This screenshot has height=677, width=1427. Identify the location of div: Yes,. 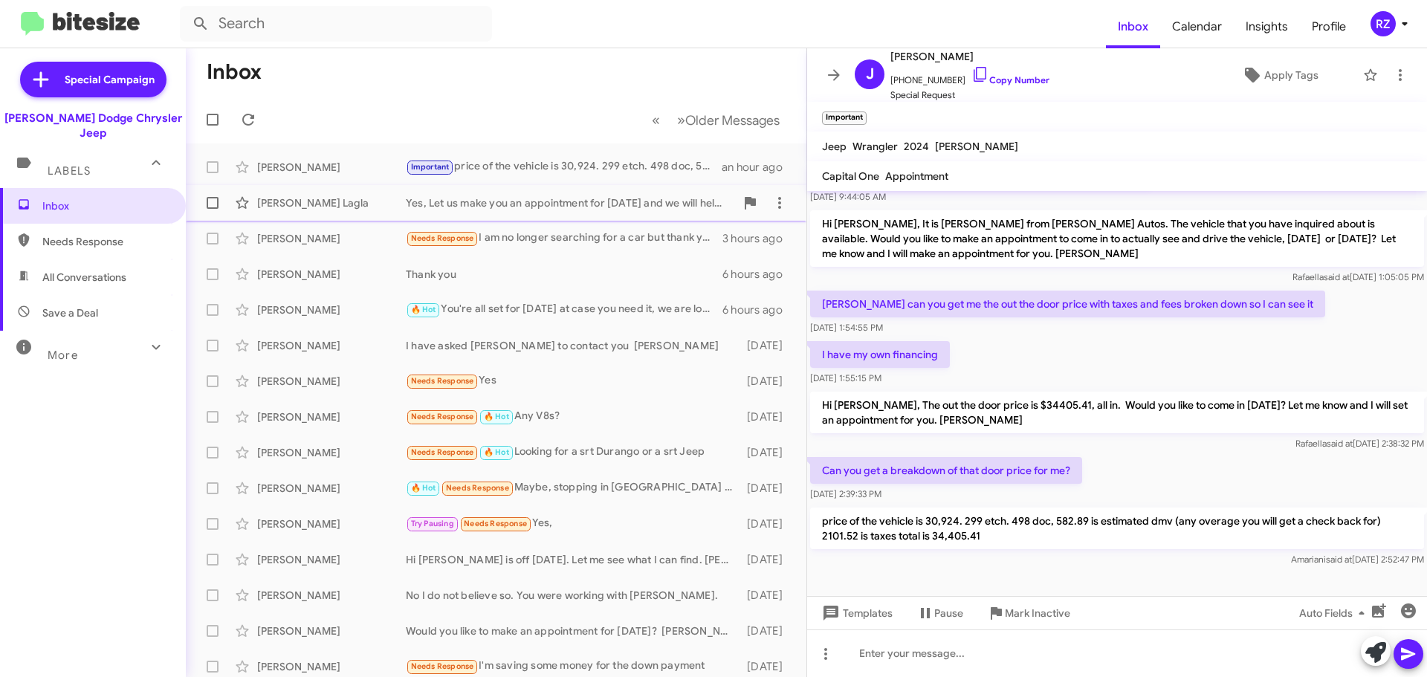
(572, 523).